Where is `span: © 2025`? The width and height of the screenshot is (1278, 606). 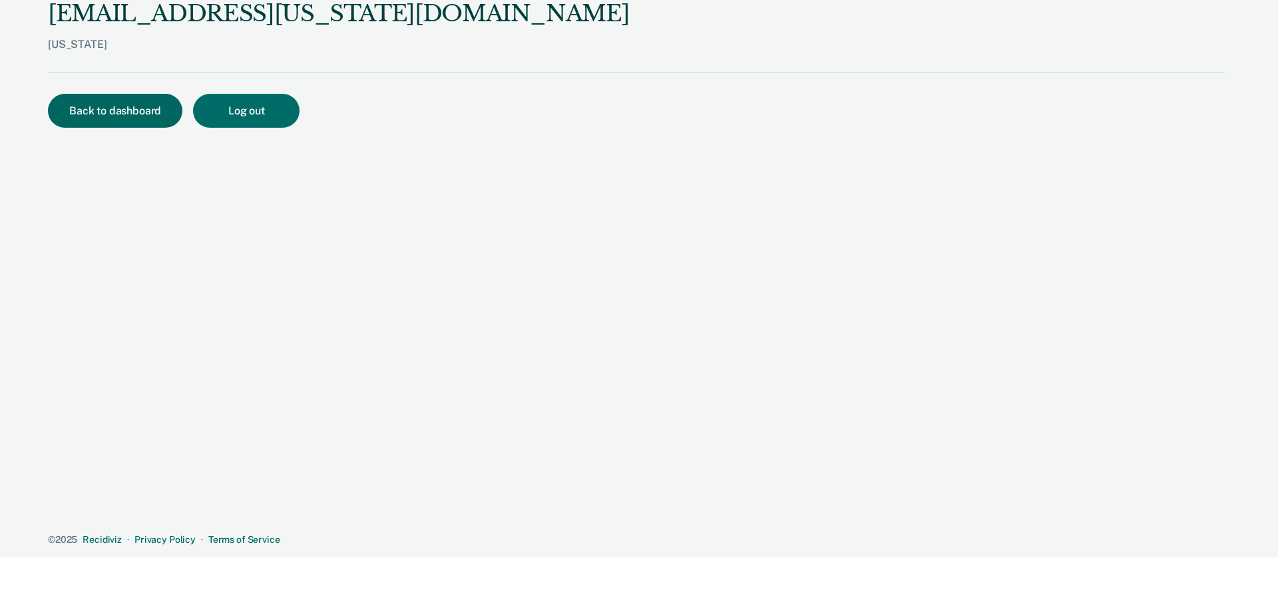 span: © 2025 is located at coordinates (63, 540).